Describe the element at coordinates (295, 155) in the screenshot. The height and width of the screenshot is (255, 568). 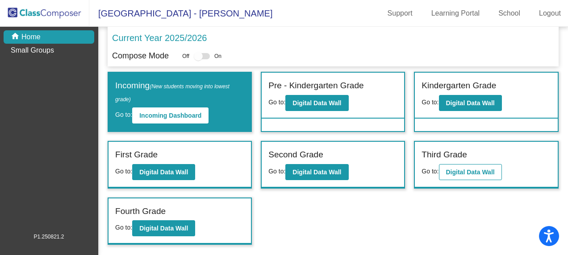
I see `label: Second Grade` at that location.